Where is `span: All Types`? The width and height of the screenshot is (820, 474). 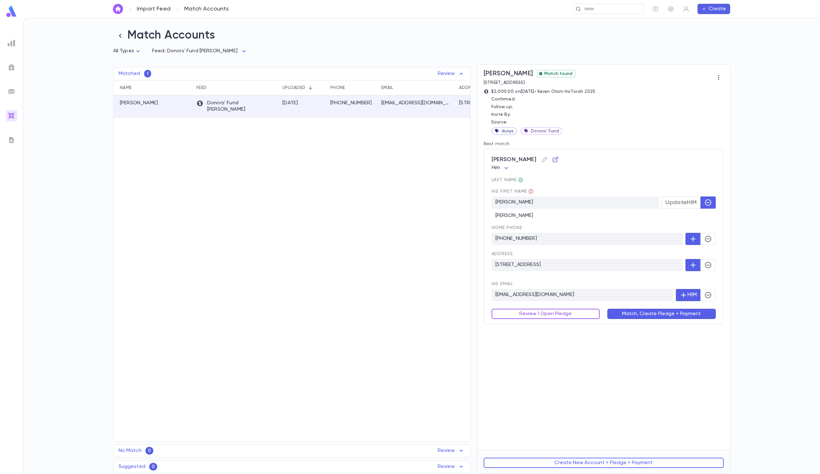 span: All Types is located at coordinates (124, 51).